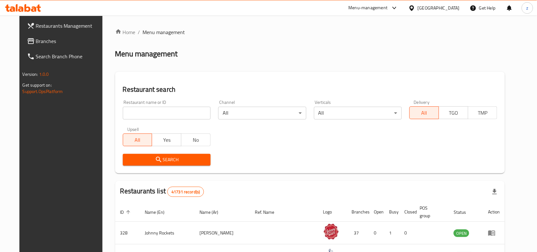  What do you see at coordinates (392, 233) in the screenshot?
I see `td: 1` at bounding box center [392, 233].